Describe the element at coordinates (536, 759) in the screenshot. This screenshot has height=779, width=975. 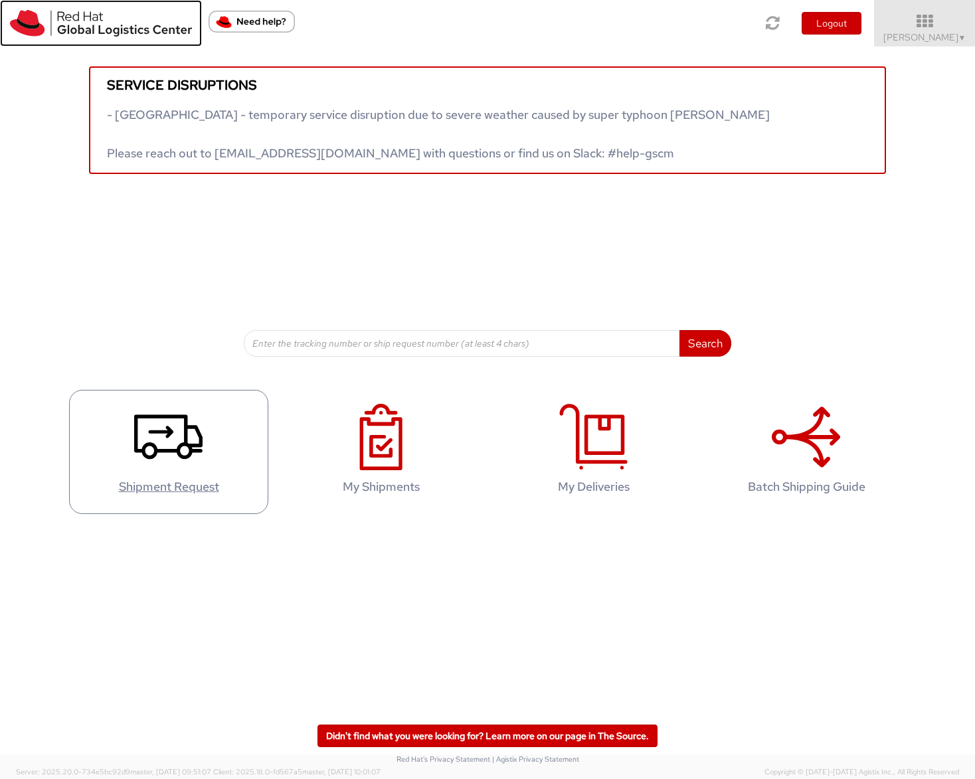
I see `a: | Agistix Privacy Statement` at that location.